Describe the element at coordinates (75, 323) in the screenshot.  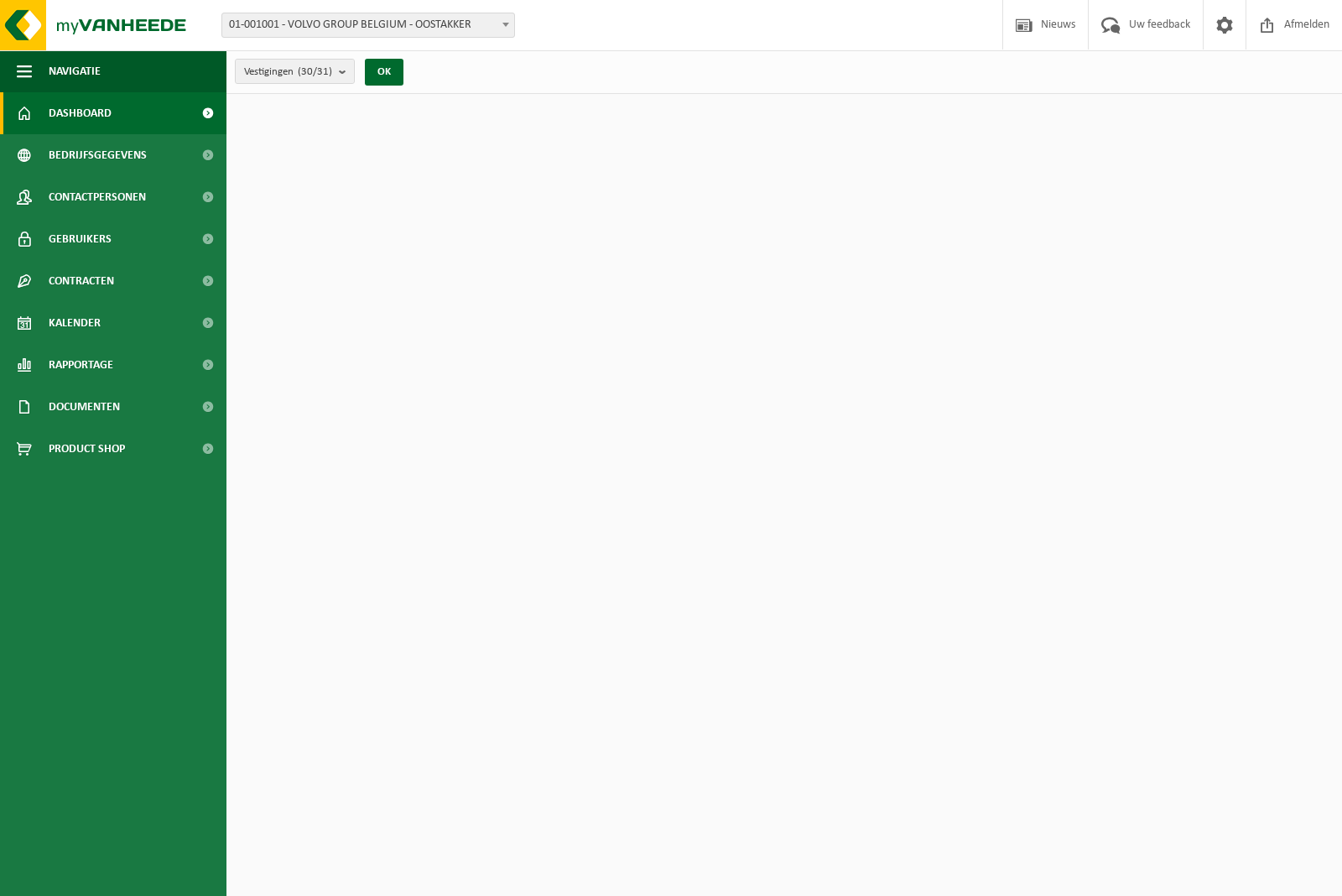
I see `span: Kalender` at that location.